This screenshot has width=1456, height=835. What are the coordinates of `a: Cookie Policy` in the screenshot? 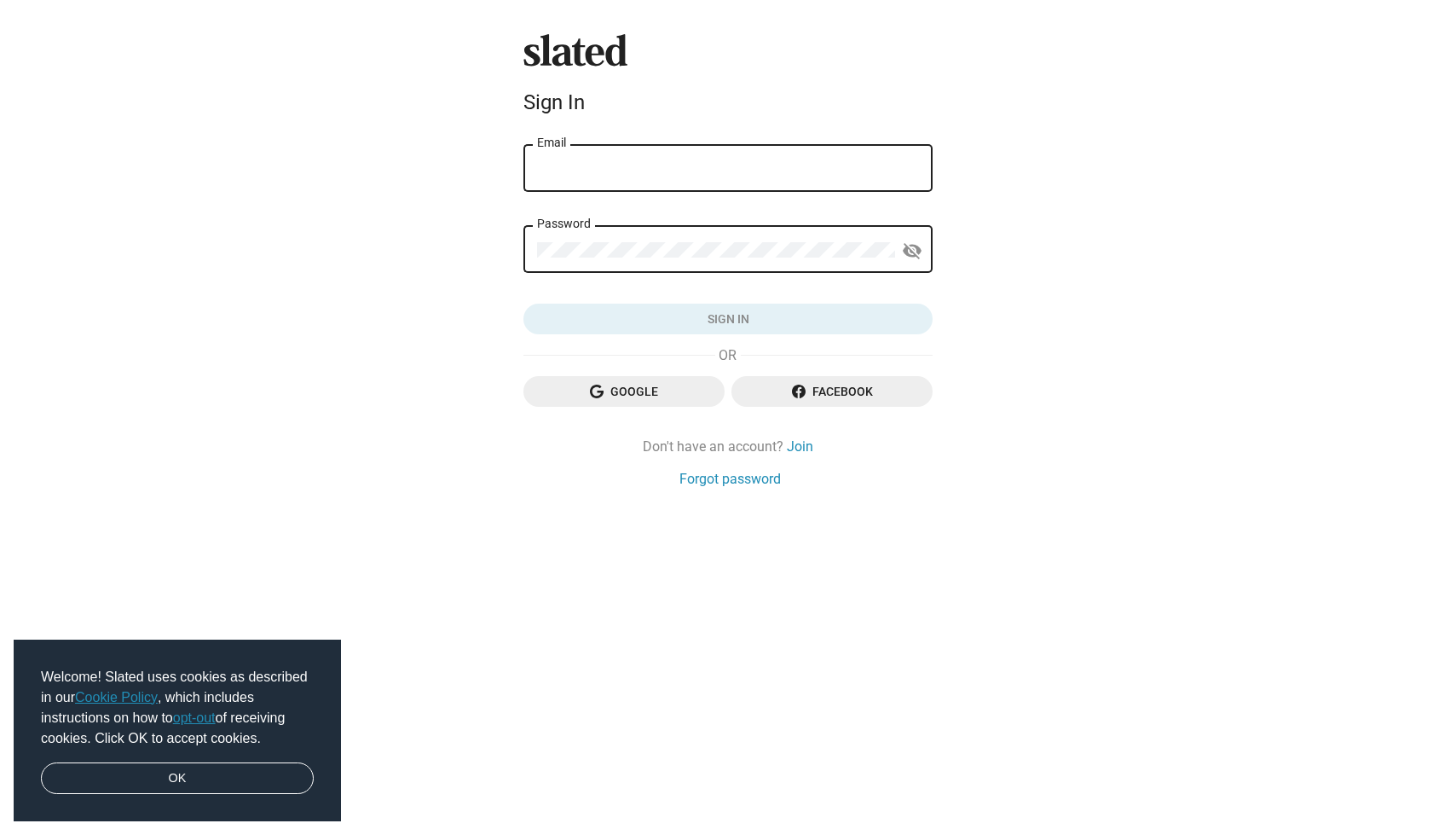 It's located at (116, 696).